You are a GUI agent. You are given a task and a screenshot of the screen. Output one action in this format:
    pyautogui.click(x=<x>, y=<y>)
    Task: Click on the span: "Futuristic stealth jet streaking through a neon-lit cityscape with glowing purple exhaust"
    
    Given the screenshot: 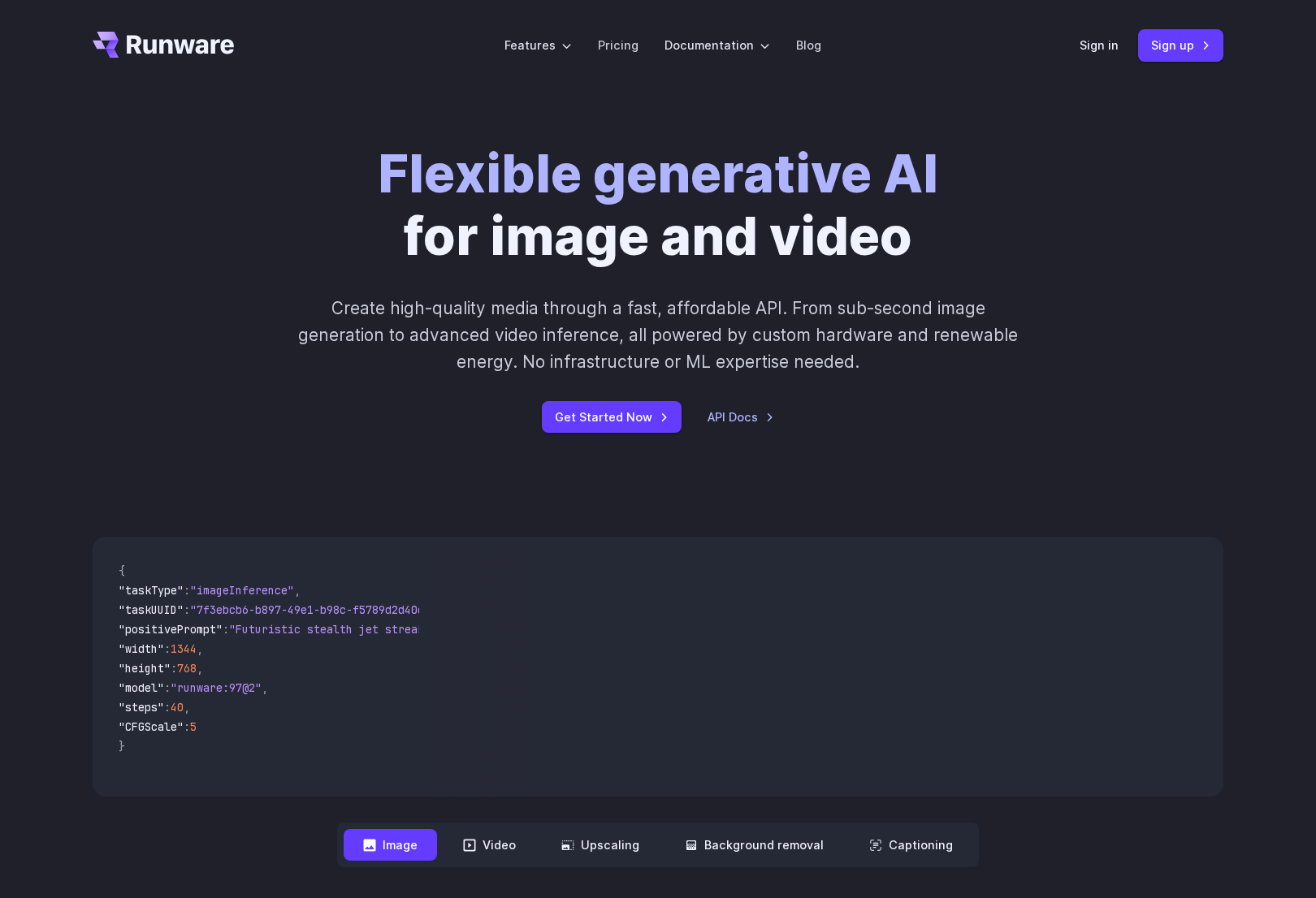 What is the action you would take?
    pyautogui.click(x=525, y=629)
    